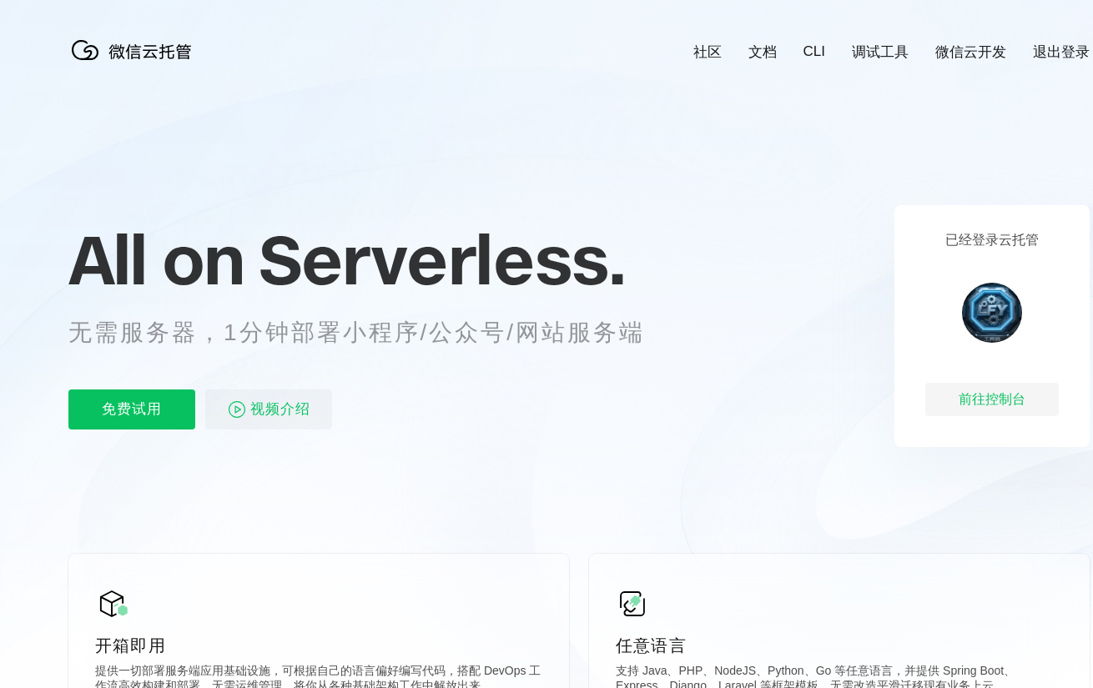  I want to click on img: video_play.svg, so click(237, 410).